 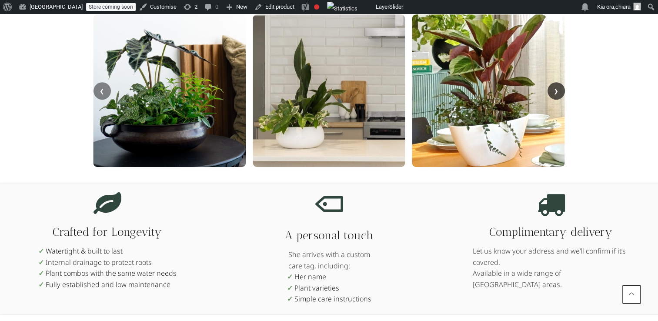 I want to click on h4: Complimentary delivery, so click(x=551, y=232).